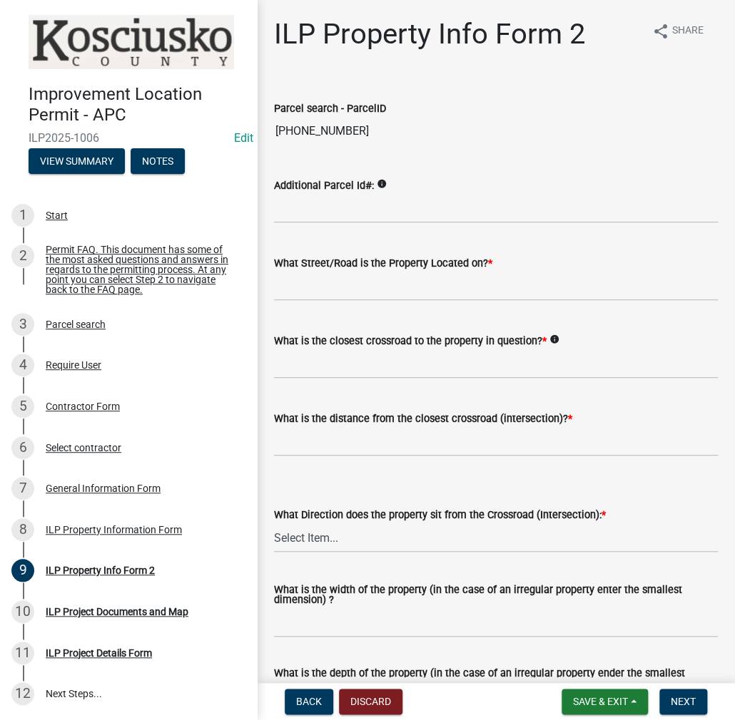 The image size is (735, 720). What do you see at coordinates (309, 702) in the screenshot?
I see `button: Back` at bounding box center [309, 702].